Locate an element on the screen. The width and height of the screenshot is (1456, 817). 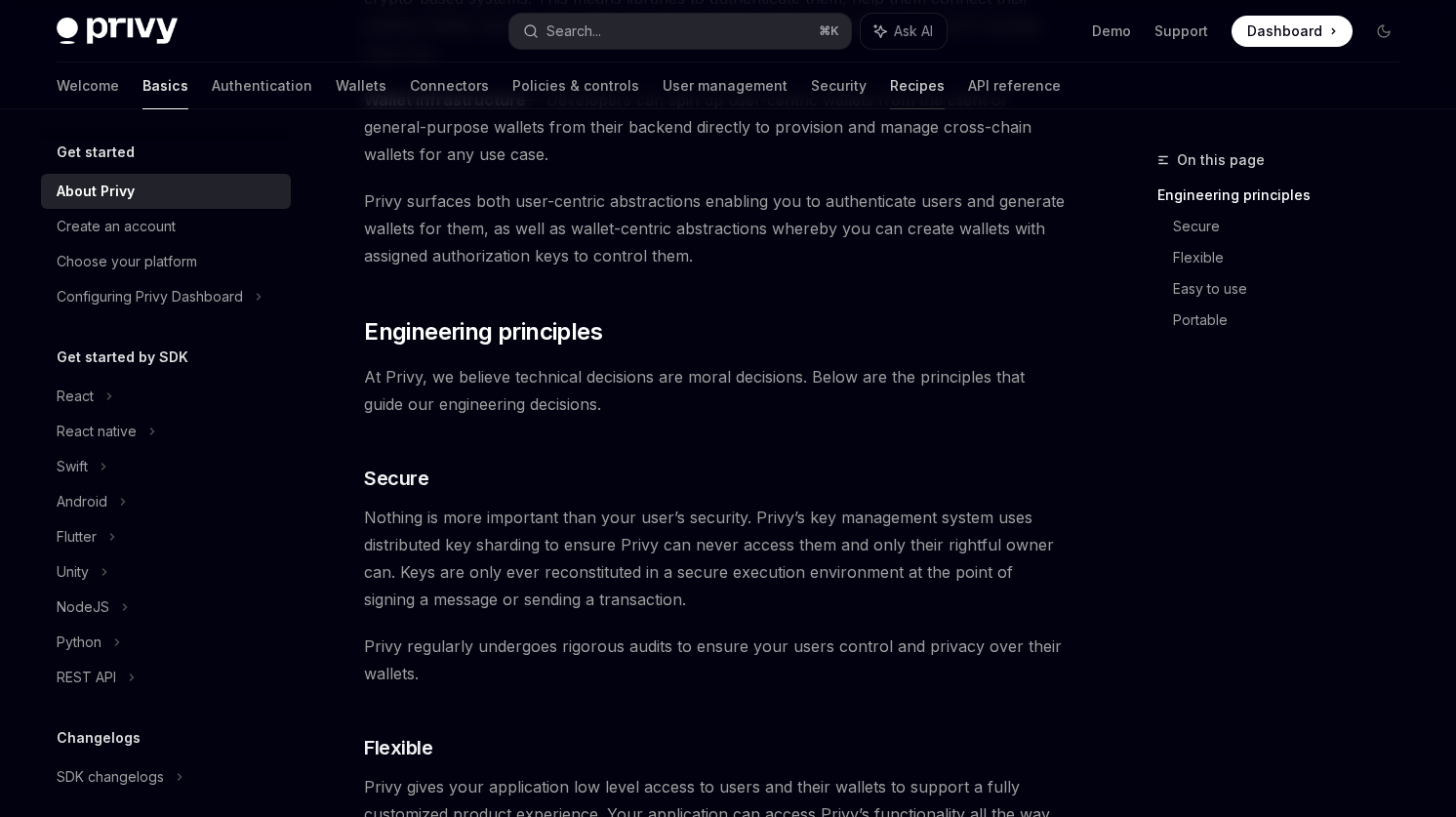
a: Flexible is located at coordinates (1294, 257).